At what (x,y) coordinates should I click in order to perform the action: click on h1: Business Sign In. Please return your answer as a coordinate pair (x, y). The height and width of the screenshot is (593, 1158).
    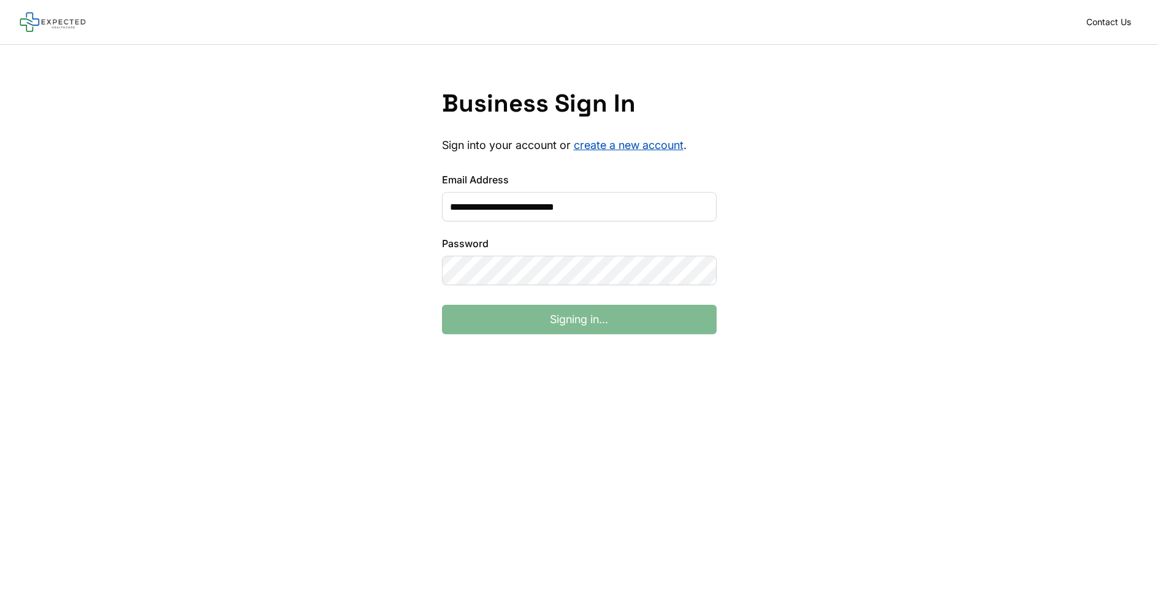
    Looking at the image, I should click on (579, 104).